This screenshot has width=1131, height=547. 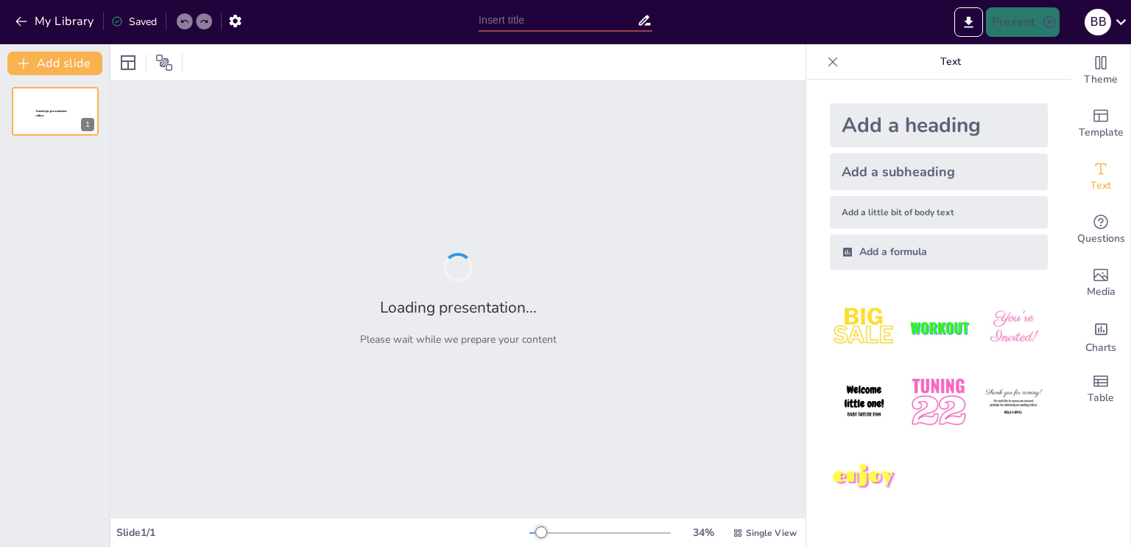 I want to click on div: Slide 1 / 1, so click(x=323, y=532).